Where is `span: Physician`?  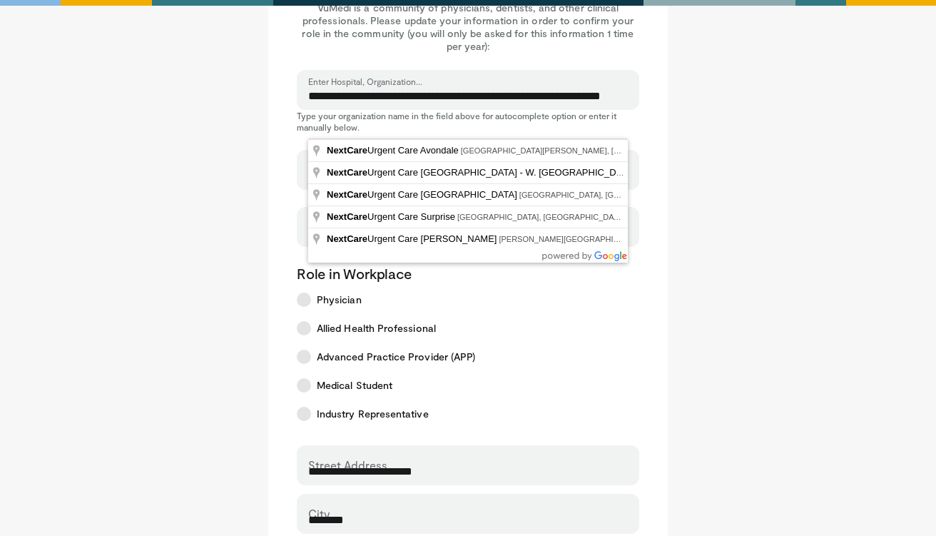 span: Physician is located at coordinates (339, 300).